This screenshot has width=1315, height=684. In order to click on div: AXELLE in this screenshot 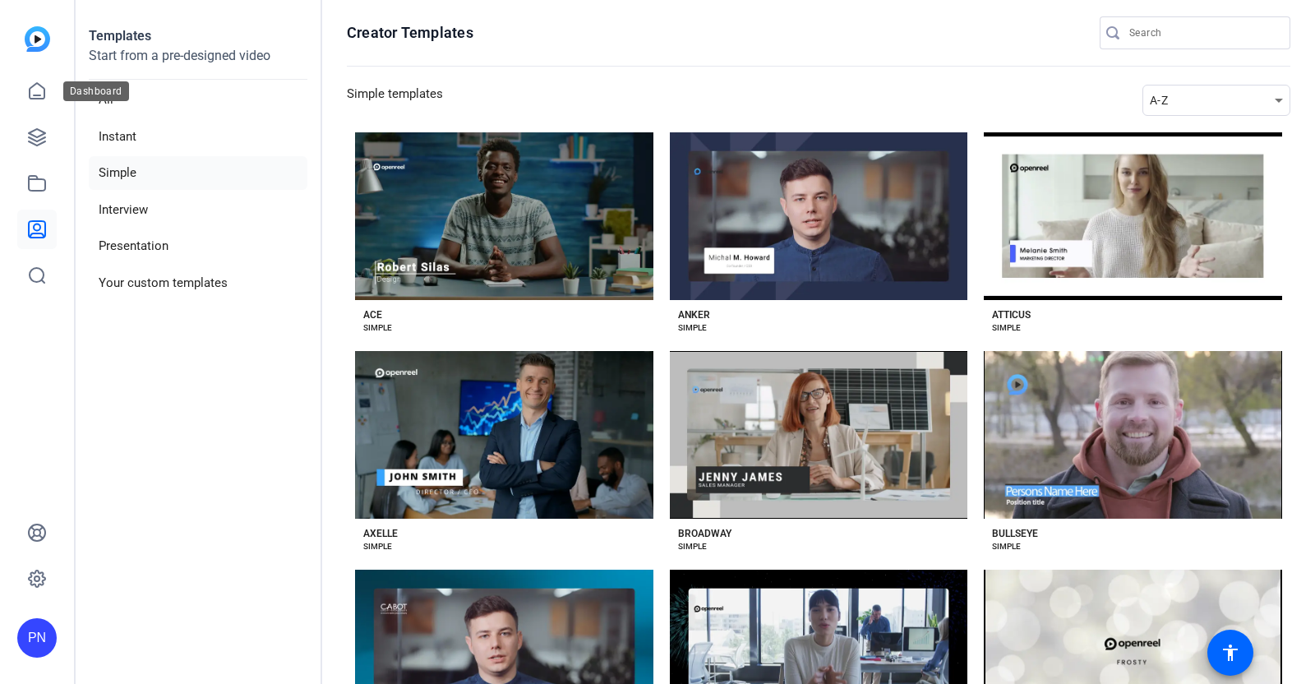, I will do `click(381, 533)`.